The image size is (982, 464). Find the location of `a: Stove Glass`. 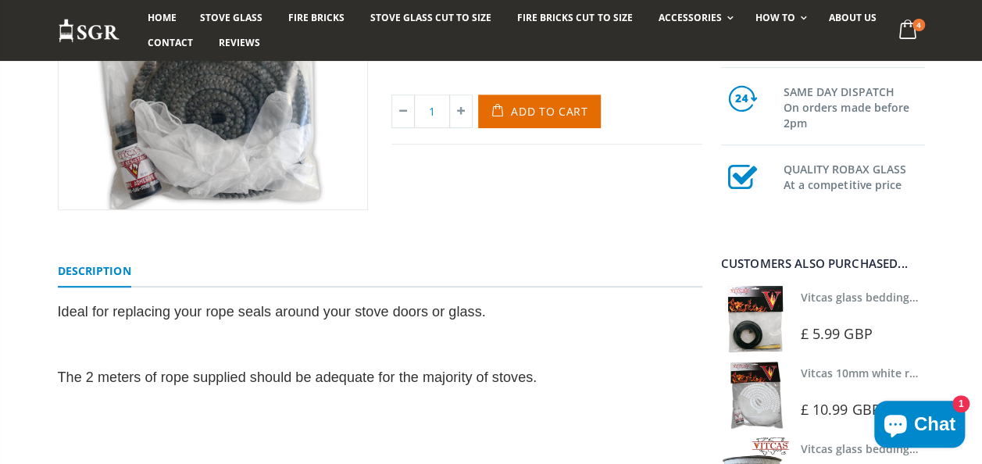

a: Stove Glass is located at coordinates (231, 18).